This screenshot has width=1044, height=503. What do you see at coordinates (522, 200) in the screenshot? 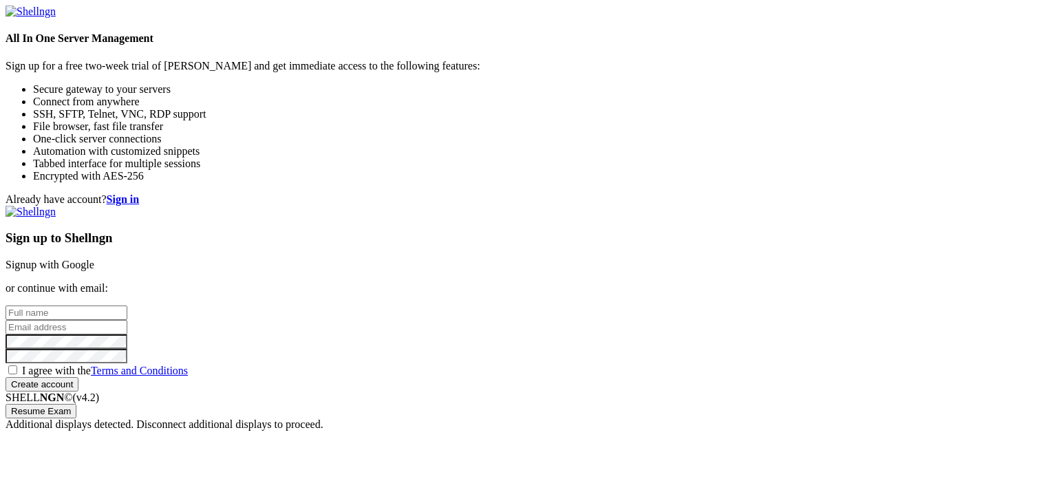
I see `div: Already have account?` at bounding box center [522, 200].